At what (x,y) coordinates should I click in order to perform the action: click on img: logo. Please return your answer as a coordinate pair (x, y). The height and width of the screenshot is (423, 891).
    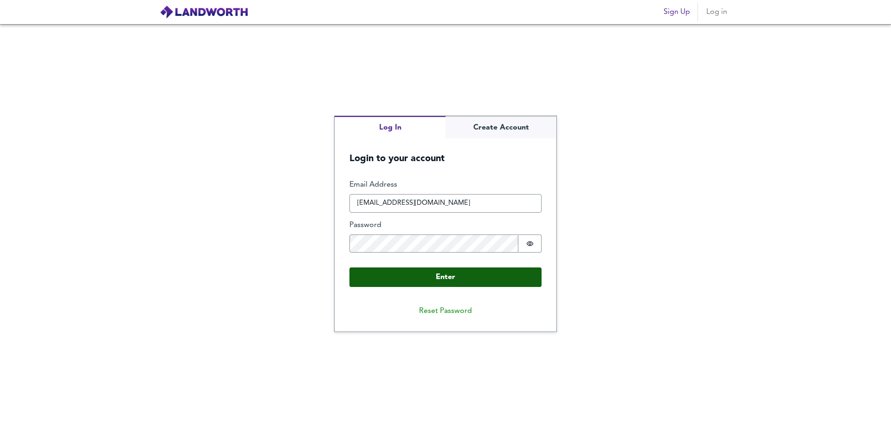
    Looking at the image, I should click on (204, 12).